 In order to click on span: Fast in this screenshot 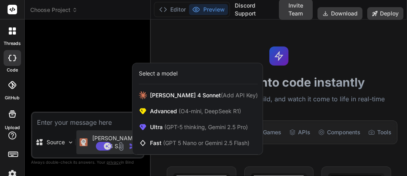, I will do `click(200, 143)`.